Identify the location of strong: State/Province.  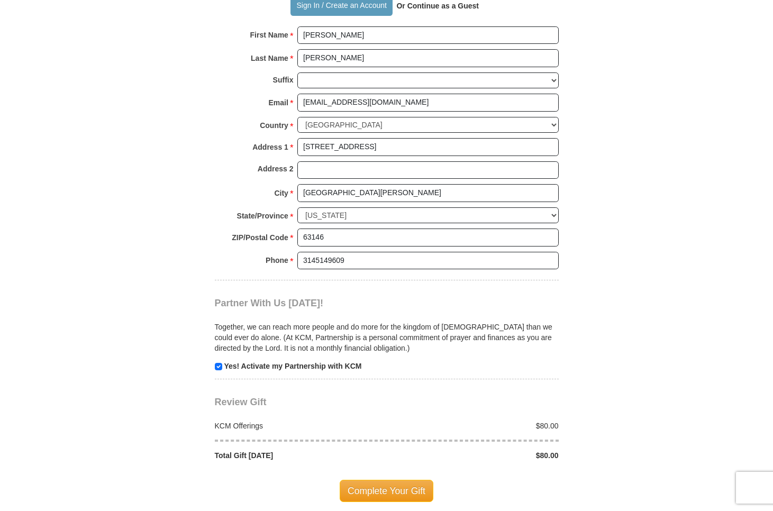
(262, 216).